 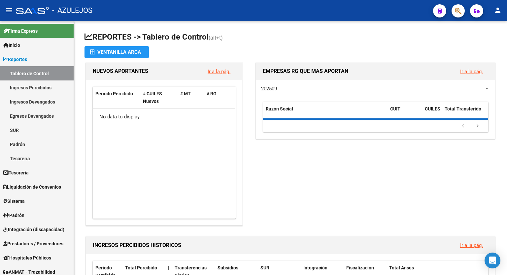 What do you see at coordinates (14, 201) in the screenshot?
I see `span: Sistema` at bounding box center [14, 201].